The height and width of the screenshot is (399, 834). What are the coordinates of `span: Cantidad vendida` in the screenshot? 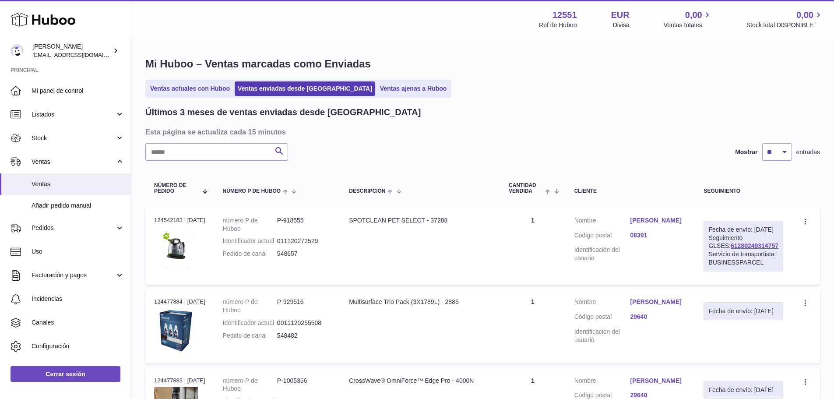 It's located at (526, 188).